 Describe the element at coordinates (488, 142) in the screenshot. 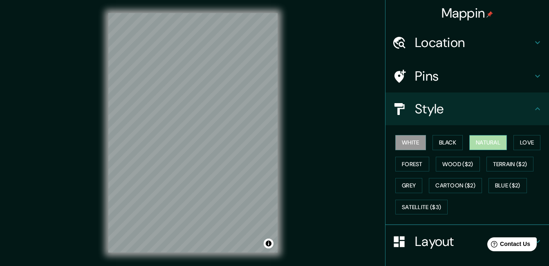

I see `button: Natural` at that location.